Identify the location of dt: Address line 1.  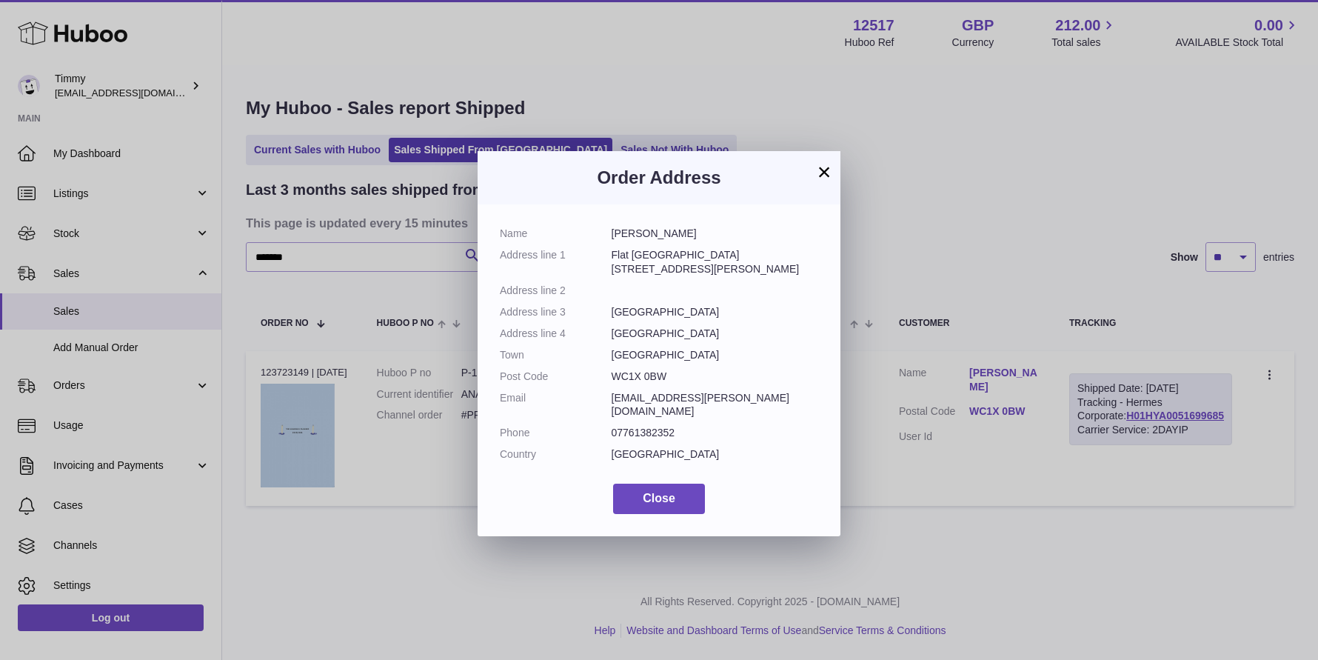
(555, 262).